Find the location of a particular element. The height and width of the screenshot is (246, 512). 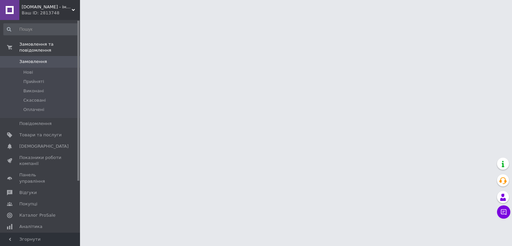

button: Чат з покупцем is located at coordinates (503, 212).